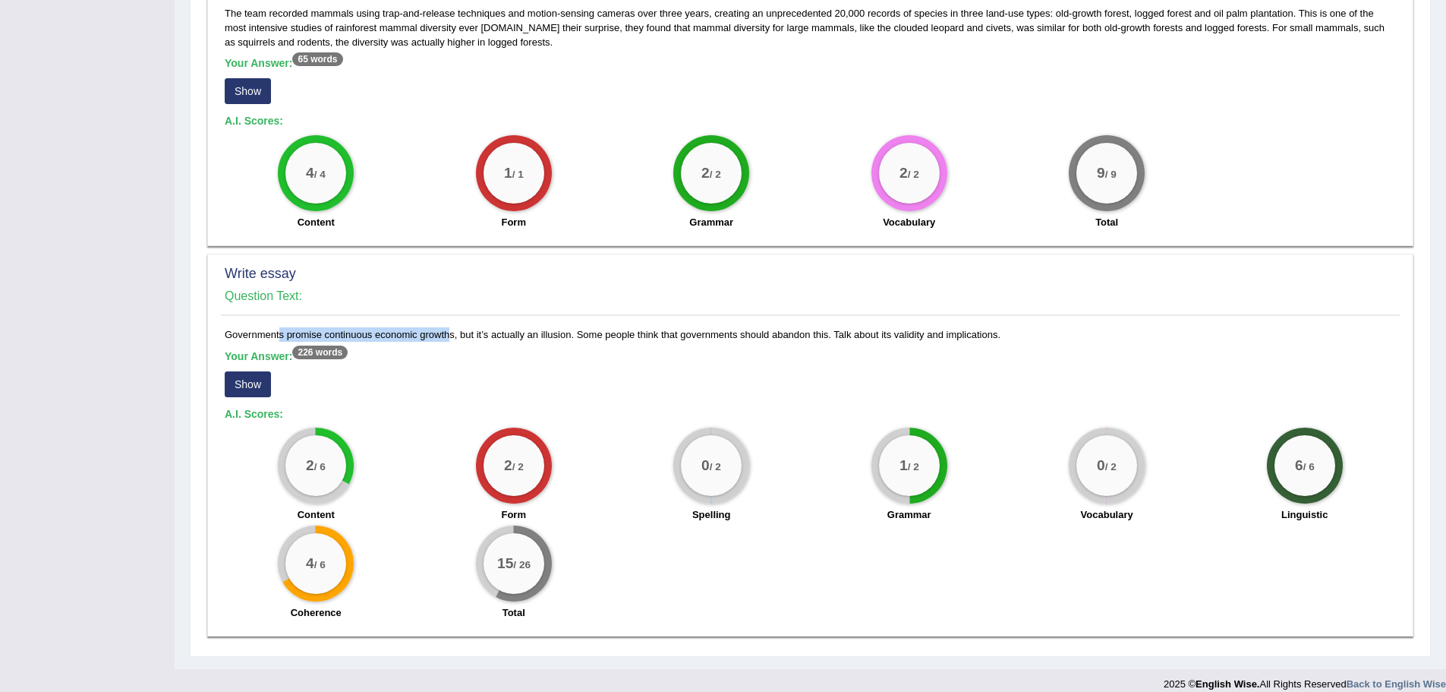  Describe the element at coordinates (1304, 514) in the screenshot. I see `label: Linguistic` at that location.